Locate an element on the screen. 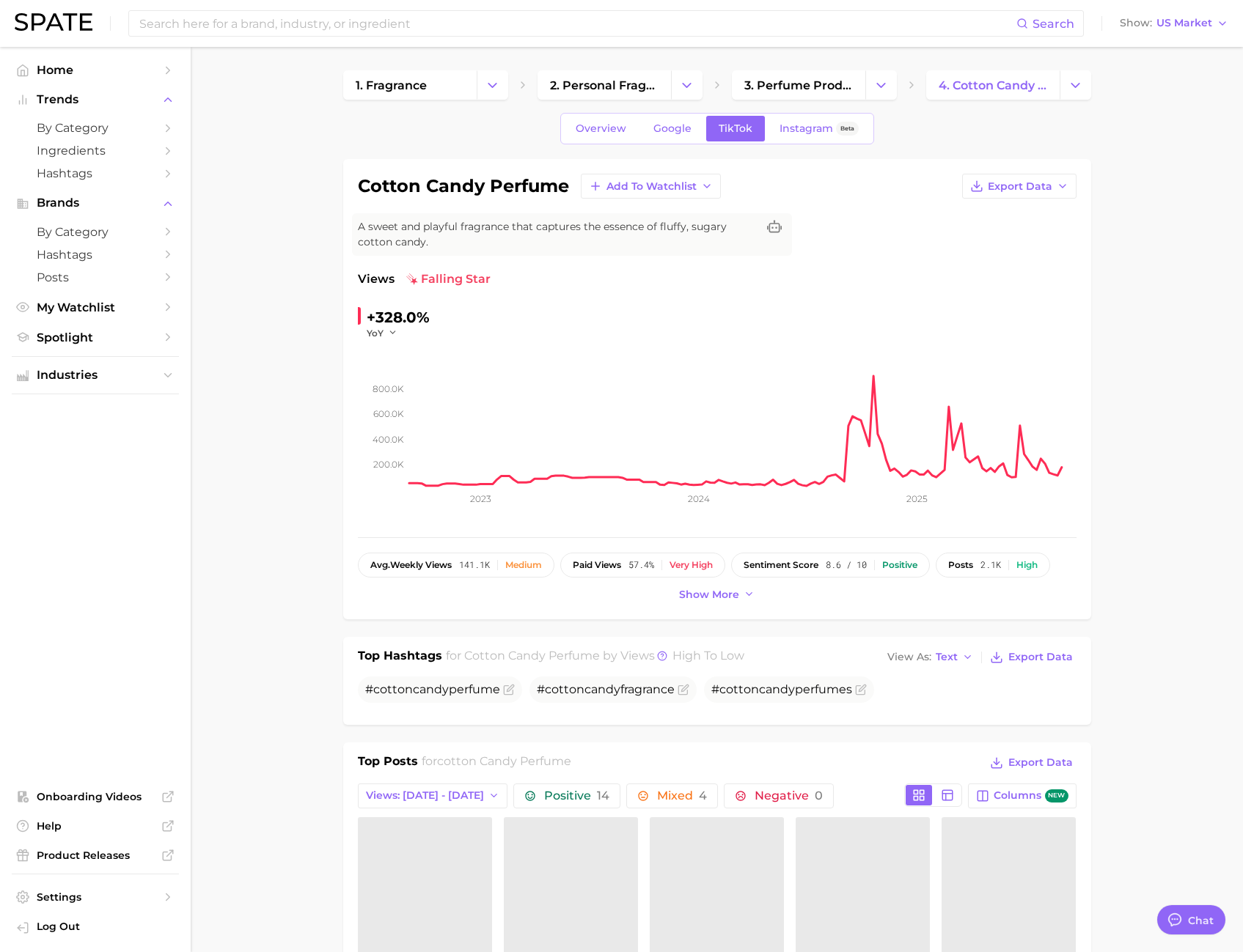  a: 2. personal fragrance is located at coordinates (604, 85).